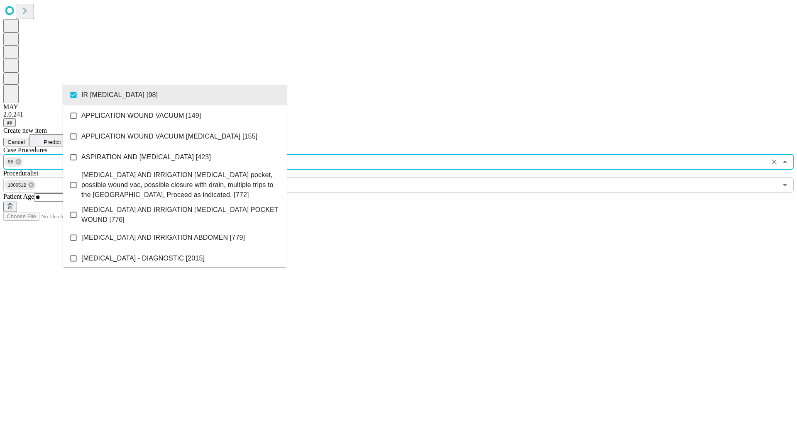 This screenshot has height=448, width=797. I want to click on button: Cancel, so click(16, 142).